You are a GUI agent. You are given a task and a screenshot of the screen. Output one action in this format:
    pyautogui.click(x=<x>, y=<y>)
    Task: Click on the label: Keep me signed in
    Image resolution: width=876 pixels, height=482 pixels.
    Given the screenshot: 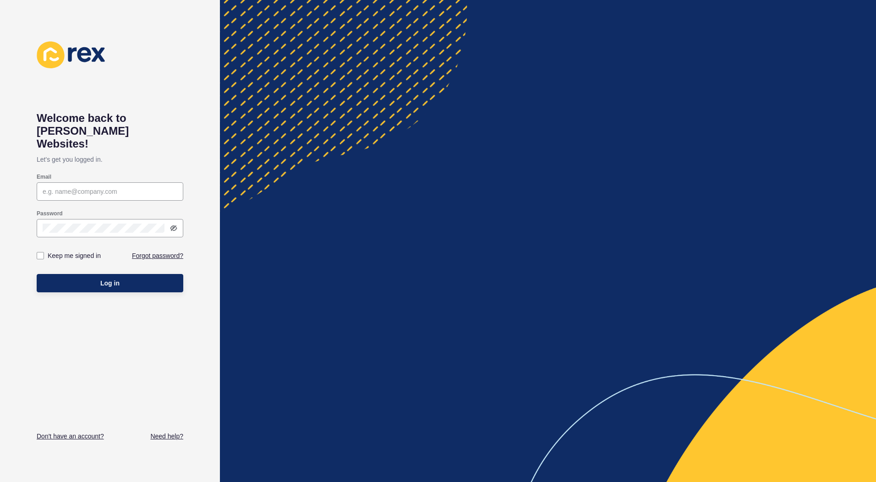 What is the action you would take?
    pyautogui.click(x=74, y=256)
    